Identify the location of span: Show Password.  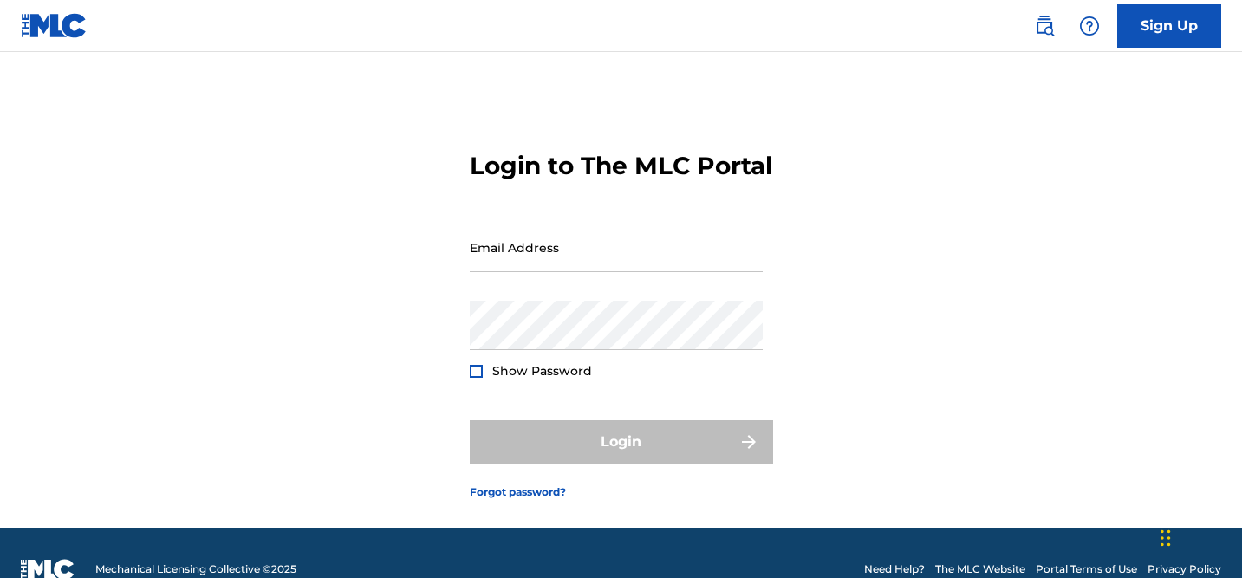
(542, 371).